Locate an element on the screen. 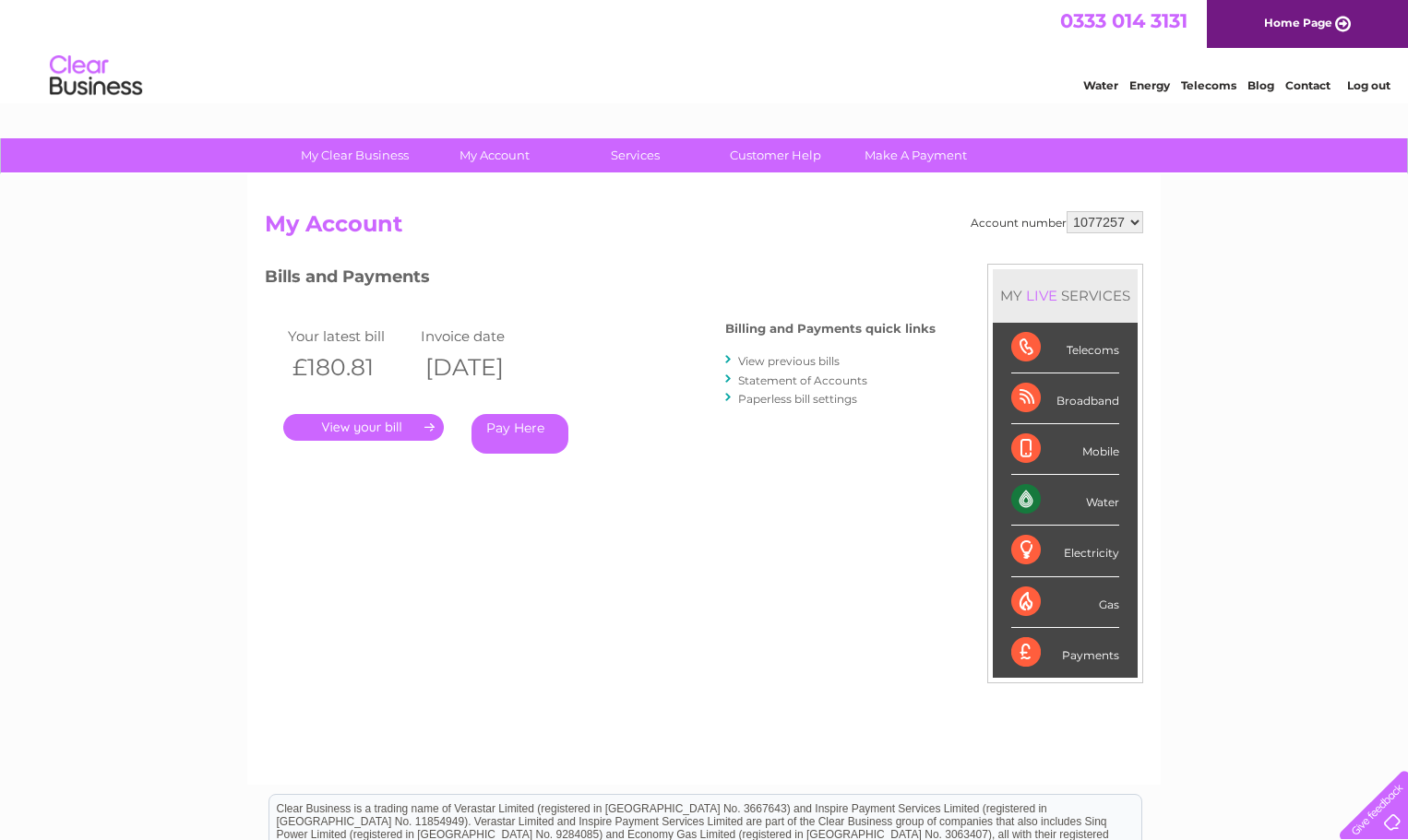 The image size is (1408, 840). td: Invoice date is located at coordinates (482, 336).